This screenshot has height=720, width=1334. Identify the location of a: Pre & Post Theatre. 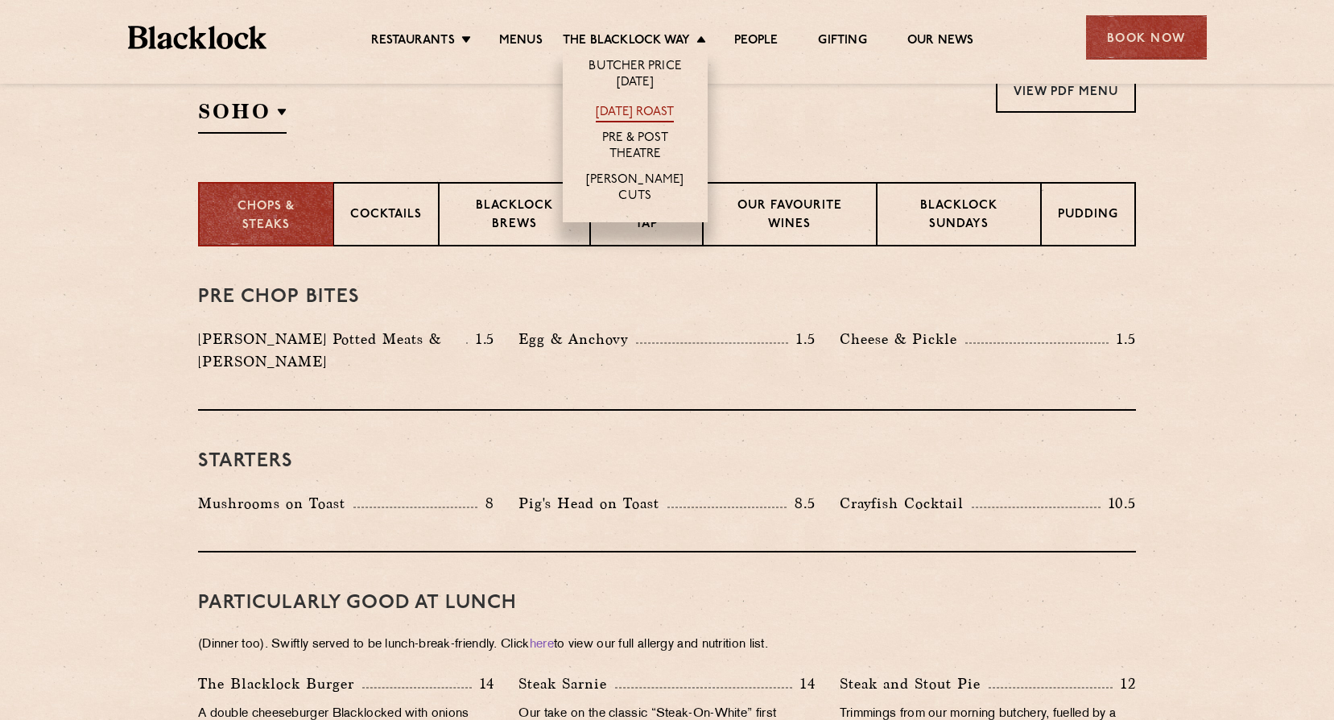
(635, 147).